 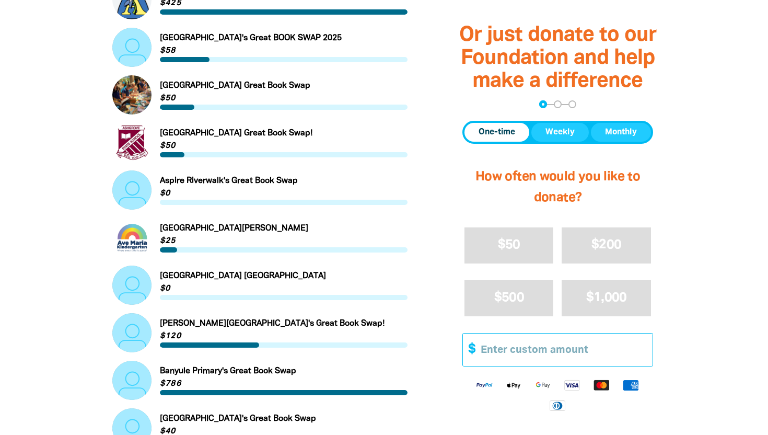 I want to click on input: Enter custom amount, so click(x=563, y=349).